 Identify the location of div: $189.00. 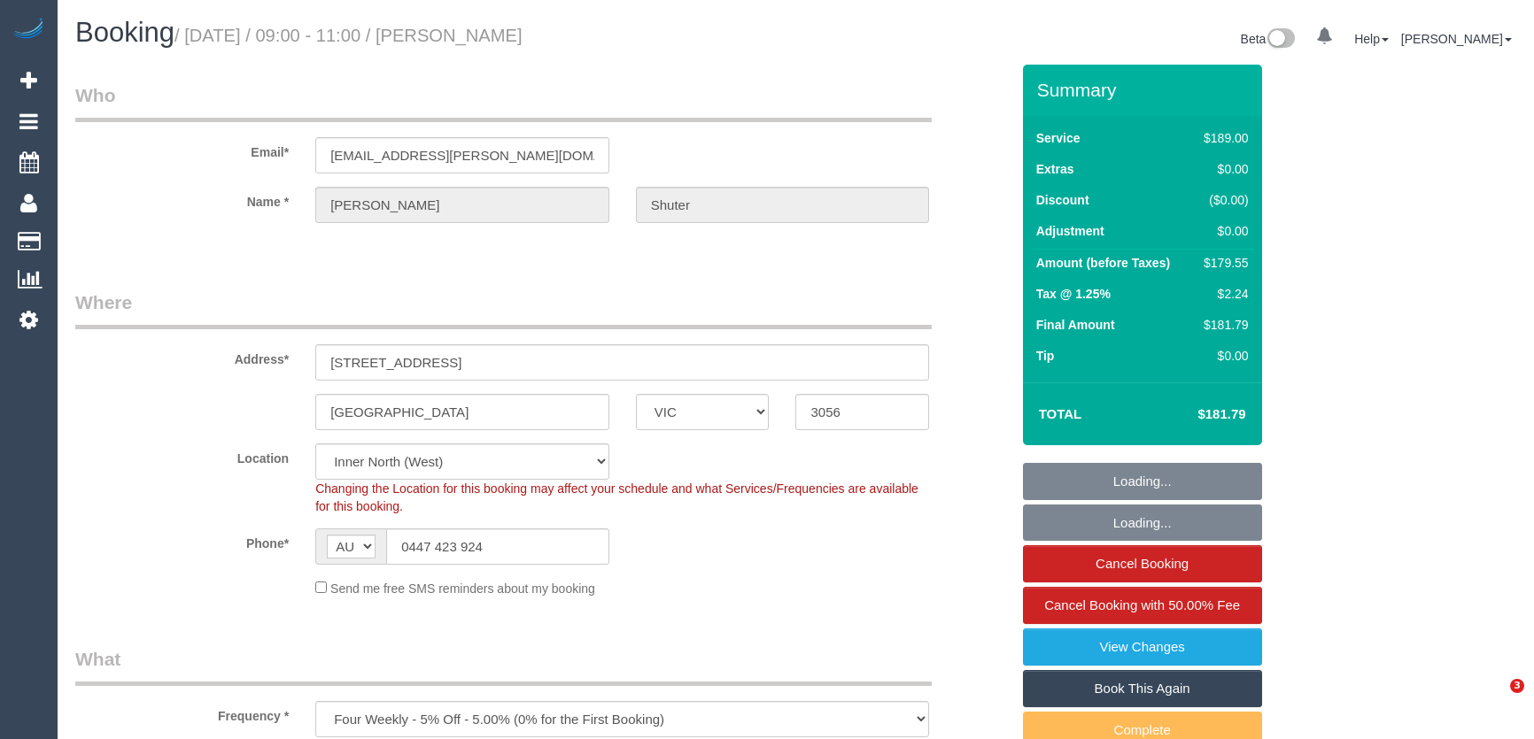
(1222, 138).